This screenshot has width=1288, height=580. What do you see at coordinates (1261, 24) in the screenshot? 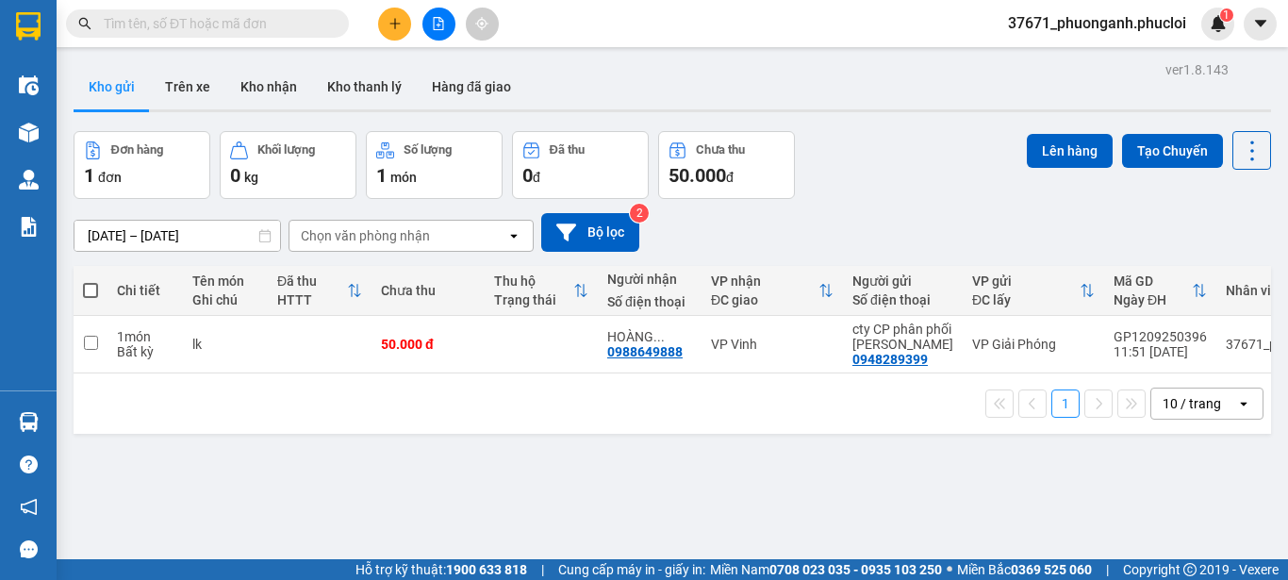
I see `span: caret-down` at bounding box center [1261, 24].